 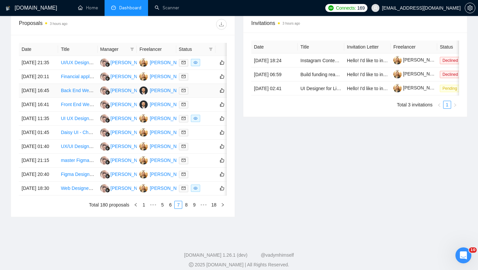 What do you see at coordinates (455, 105) in the screenshot?
I see `span: right` at bounding box center [455, 105].